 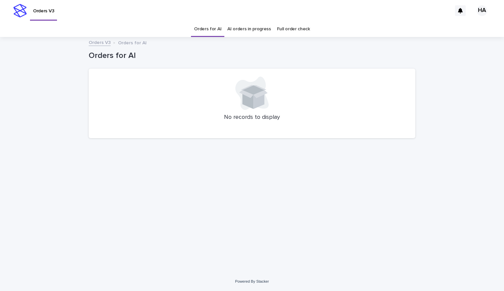 What do you see at coordinates (100, 42) in the screenshot?
I see `a: Orders V3` at bounding box center [100, 42].